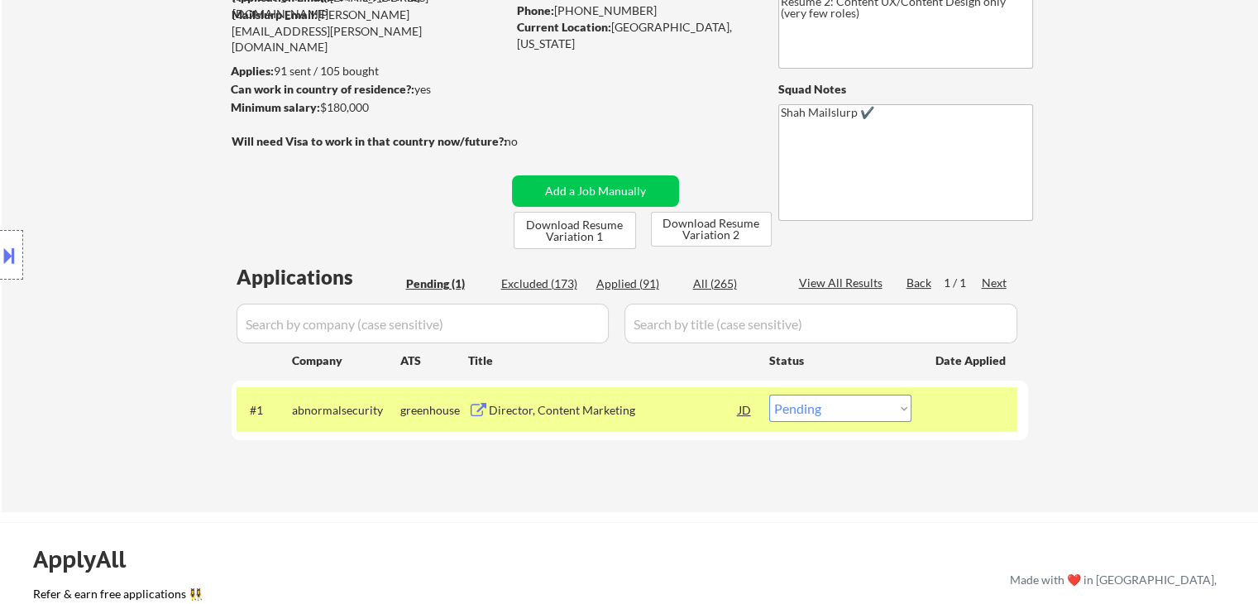 Image resolution: width=1258 pixels, height=604 pixels. I want to click on strong: Applies:, so click(252, 70).